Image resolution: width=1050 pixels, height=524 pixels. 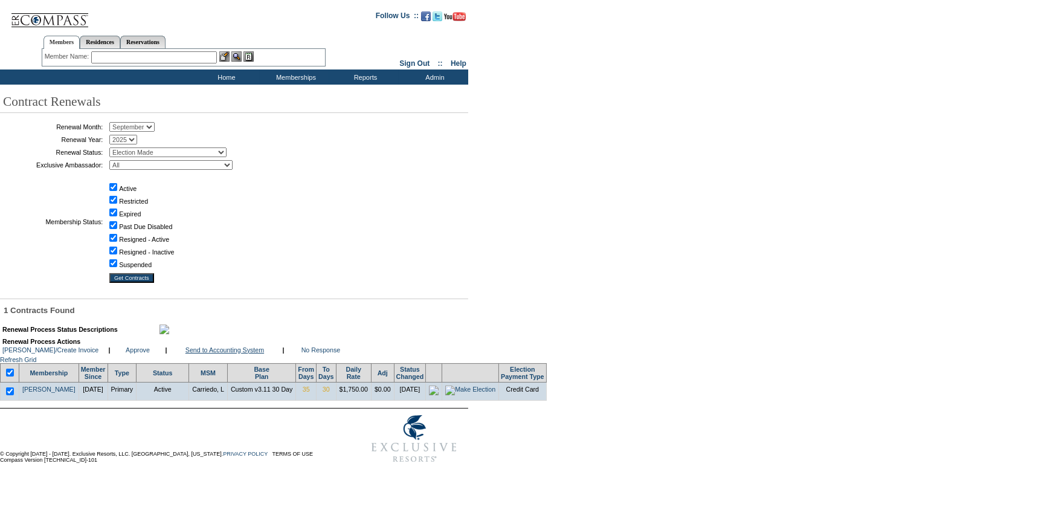 What do you see at coordinates (62, 42) in the screenshot?
I see `a: Members` at bounding box center [62, 42].